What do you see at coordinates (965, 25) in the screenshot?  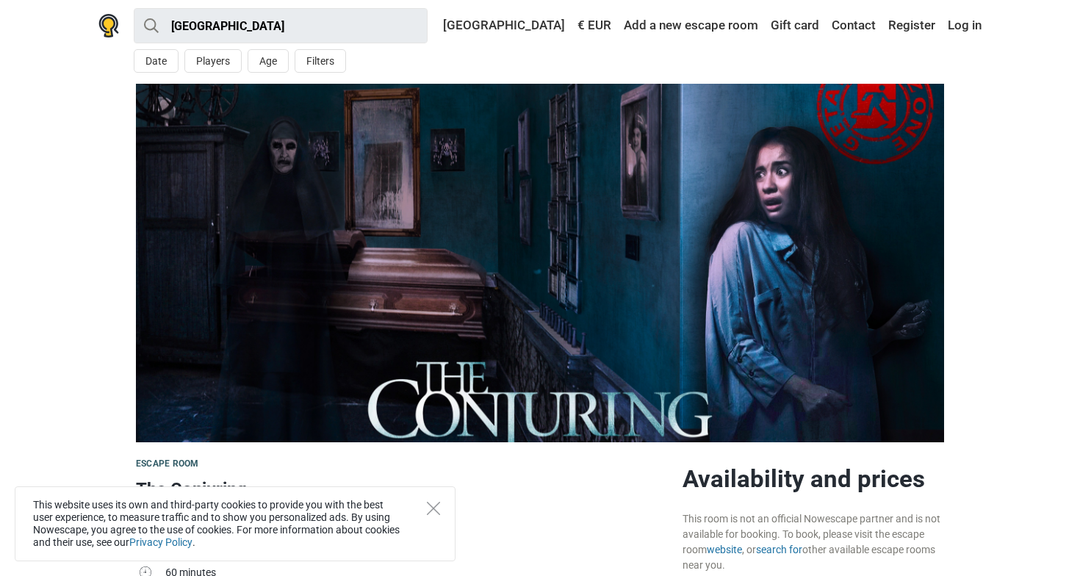 I see `font: Log in` at bounding box center [965, 25].